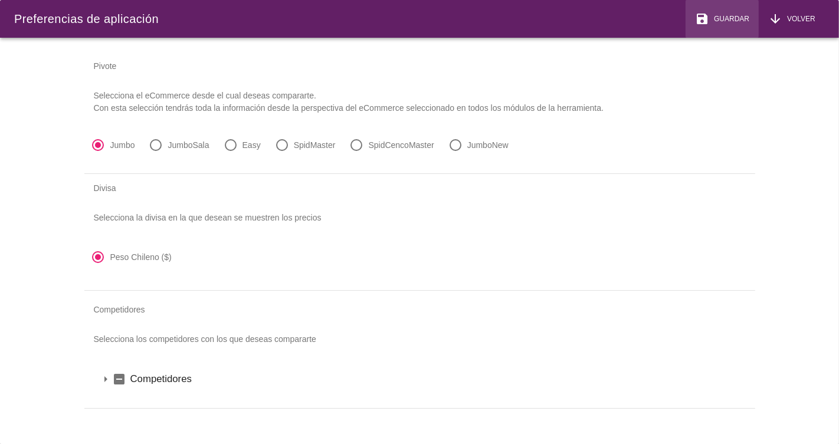 This screenshot has height=444, width=839. I want to click on i: arrow_drop_down, so click(106, 379).